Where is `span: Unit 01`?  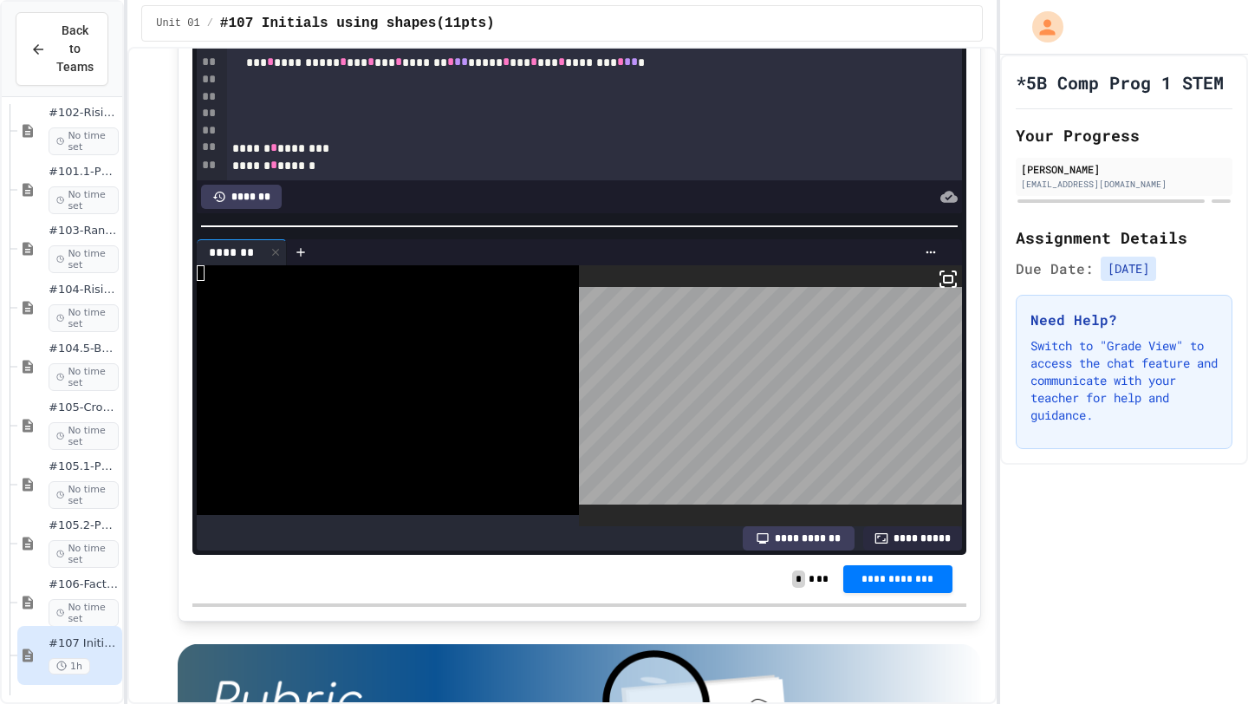 span: Unit 01 is located at coordinates (178, 23).